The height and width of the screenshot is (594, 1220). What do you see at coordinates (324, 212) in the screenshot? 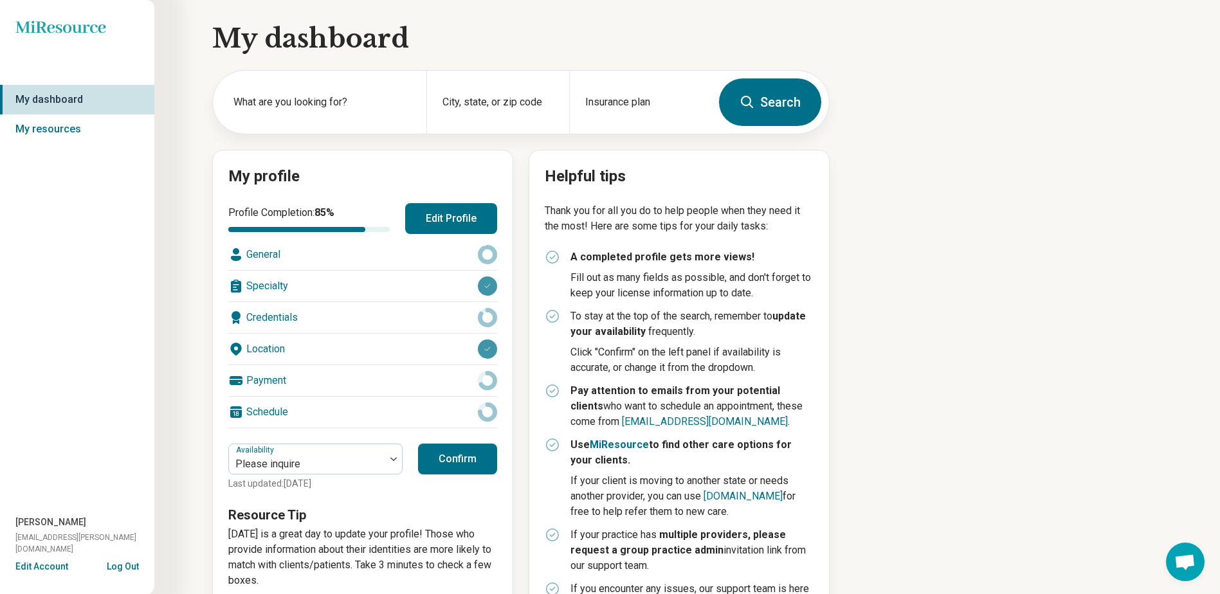
I see `span: 85 %` at bounding box center [324, 212].